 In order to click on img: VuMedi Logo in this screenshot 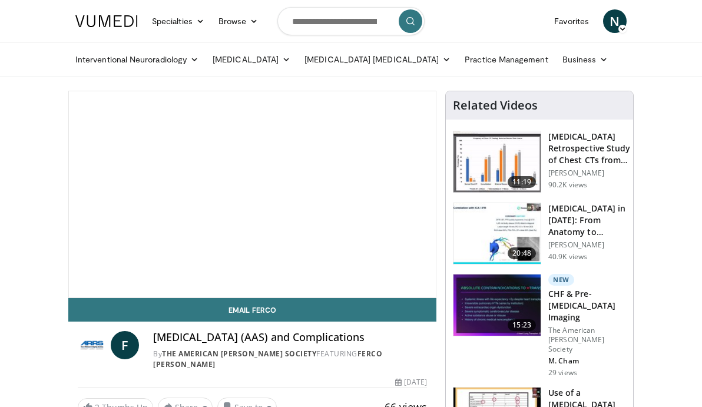, I will do `click(107, 21)`.